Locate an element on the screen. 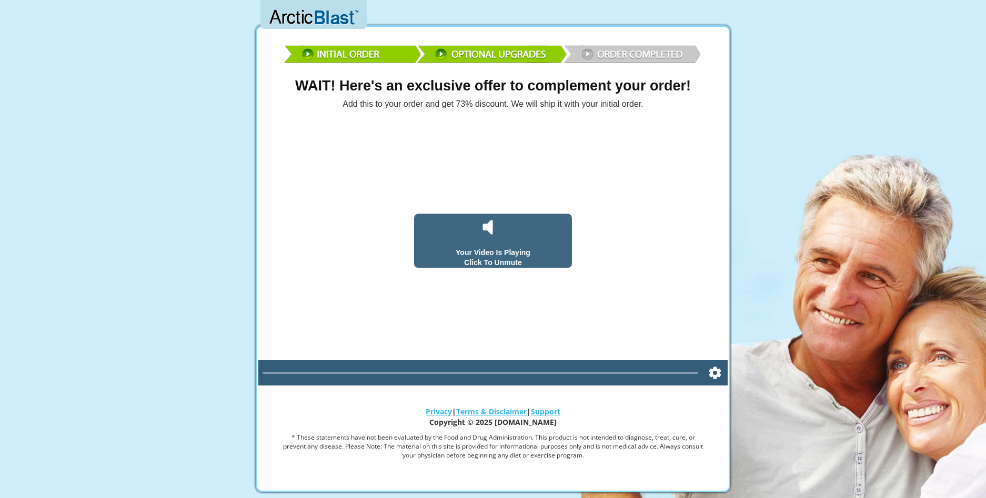 Image resolution: width=986 pixels, height=498 pixels. p: * These statements have not been evaluated by the Food and Drug Administration. This product is n... is located at coordinates (493, 446).